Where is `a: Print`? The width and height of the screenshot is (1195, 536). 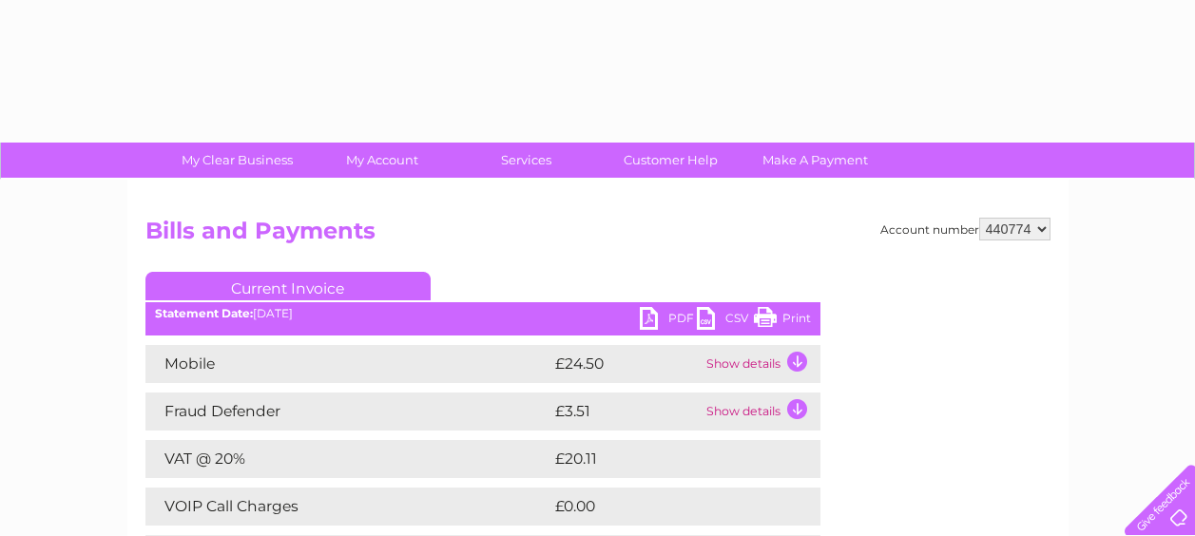 a: Print is located at coordinates (782, 320).